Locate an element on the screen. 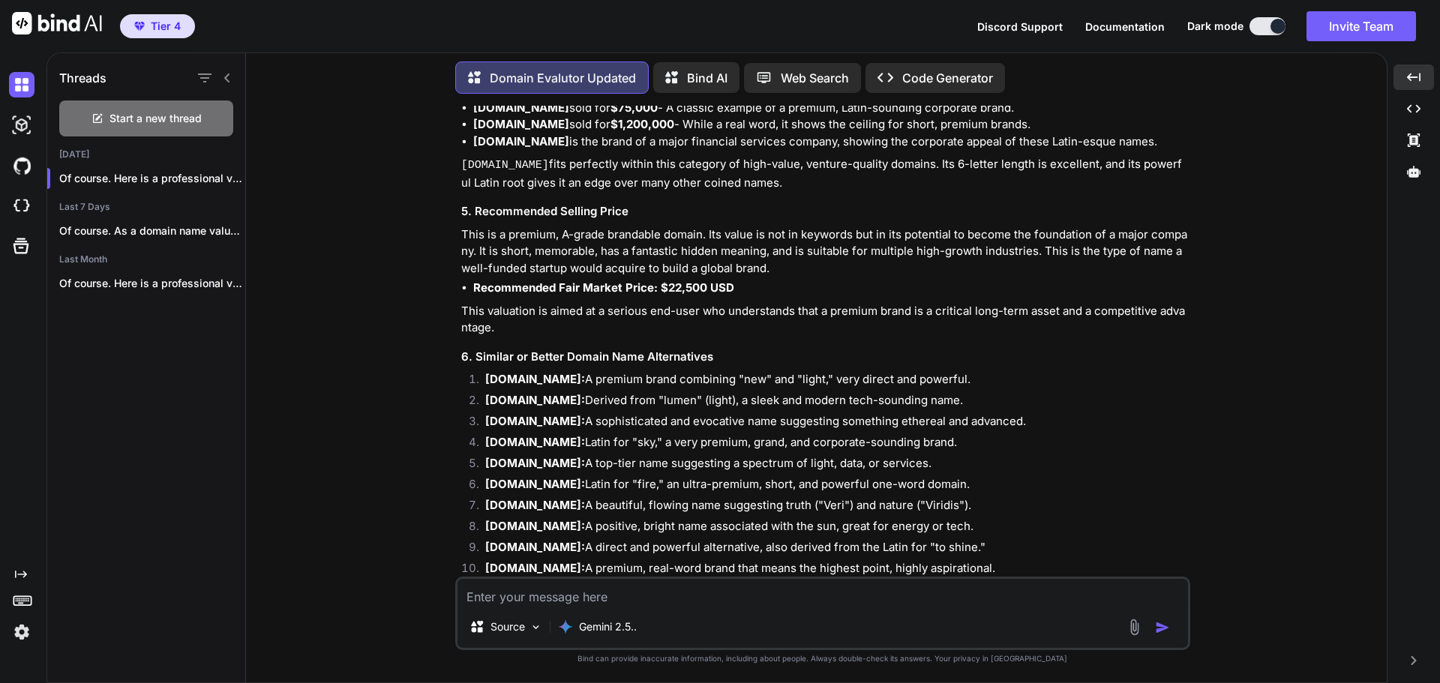  p: Web Search is located at coordinates (815, 78).